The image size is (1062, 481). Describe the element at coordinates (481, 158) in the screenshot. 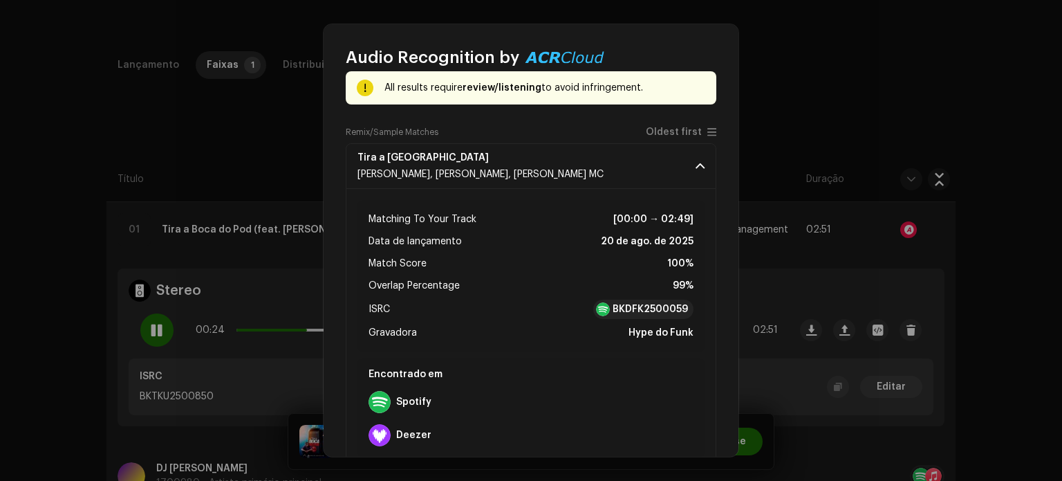

I see `span: Tira a Boca do Pod` at that location.